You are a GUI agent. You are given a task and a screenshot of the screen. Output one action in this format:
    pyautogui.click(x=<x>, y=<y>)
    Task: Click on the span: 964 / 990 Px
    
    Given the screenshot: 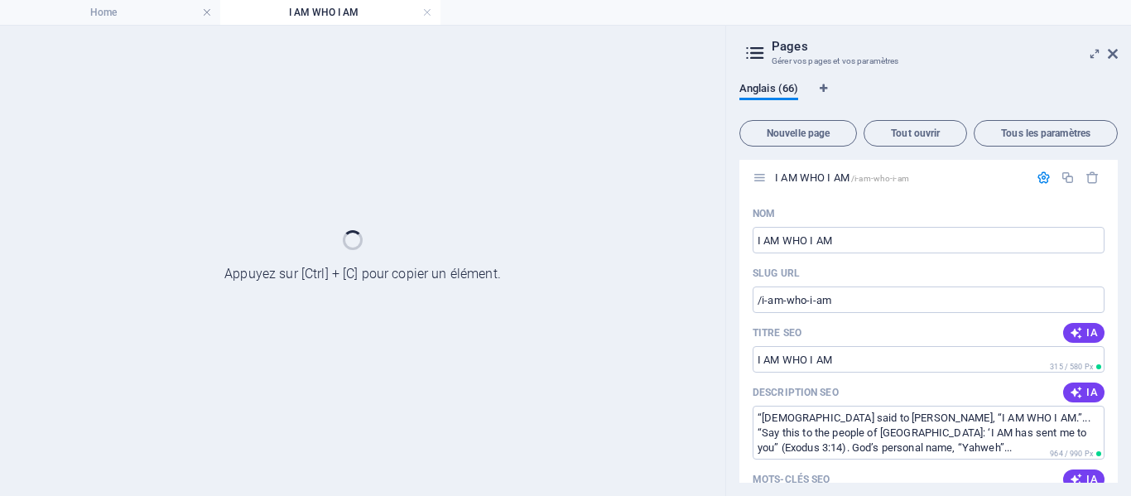 What is the action you would take?
    pyautogui.click(x=1072, y=454)
    